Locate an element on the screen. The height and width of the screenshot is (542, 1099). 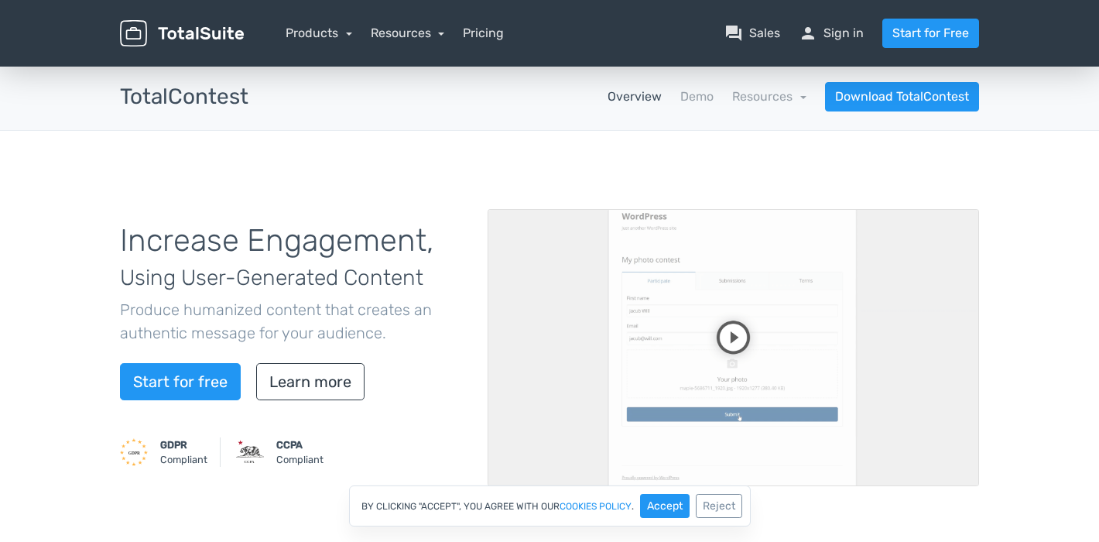
img: CCPA is located at coordinates (250, 452).